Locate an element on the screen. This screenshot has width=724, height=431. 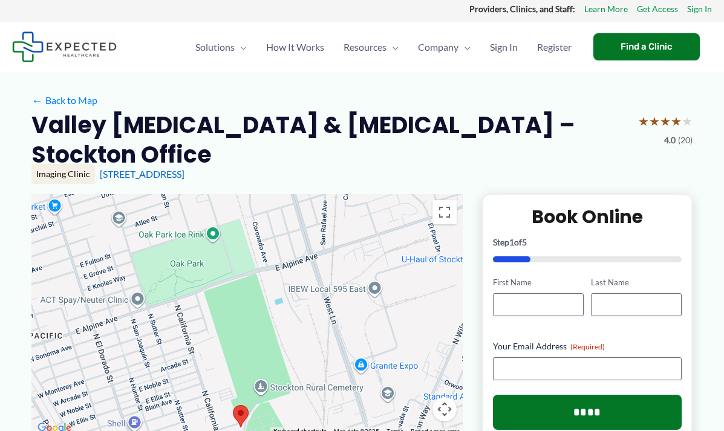
span: Resources is located at coordinates (365, 47).